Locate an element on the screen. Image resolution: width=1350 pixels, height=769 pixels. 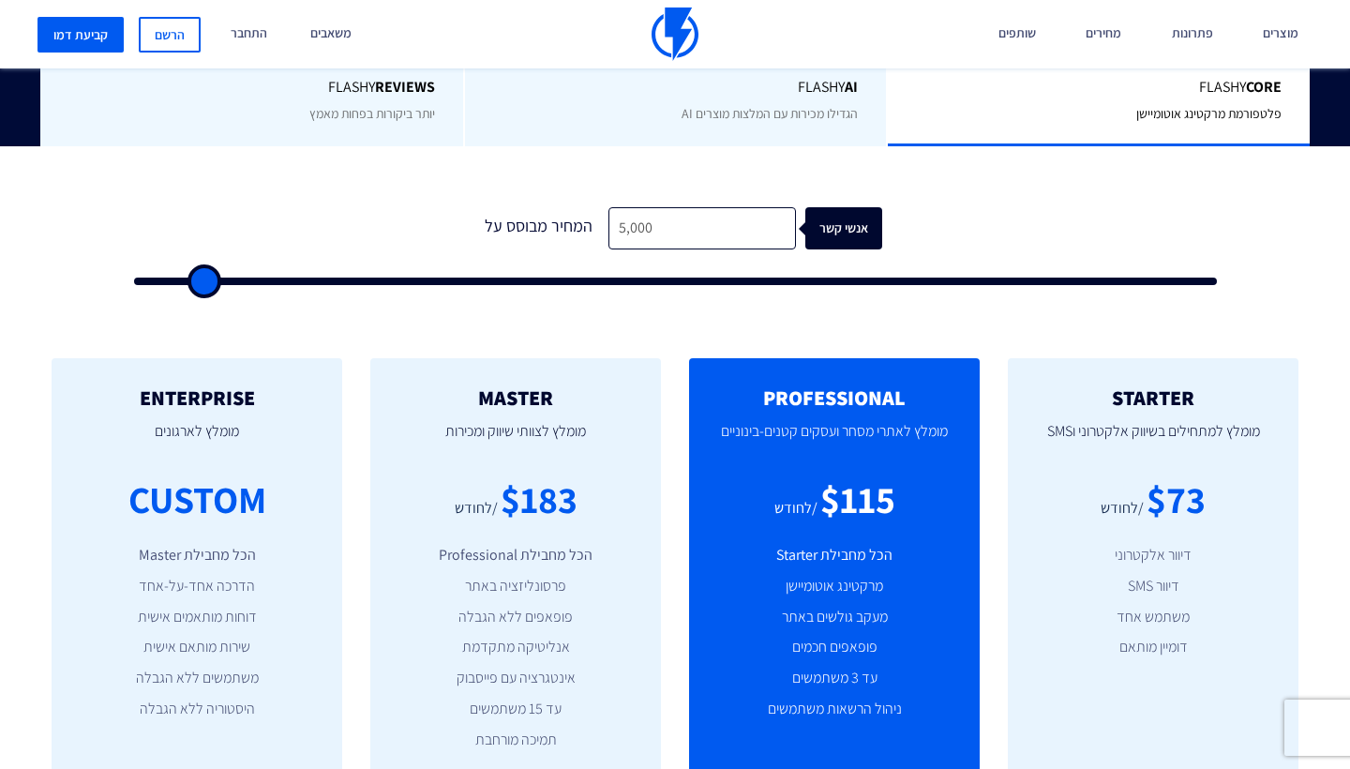
p: מומלץ לצוותי שיווק ומכירות is located at coordinates (516, 441).